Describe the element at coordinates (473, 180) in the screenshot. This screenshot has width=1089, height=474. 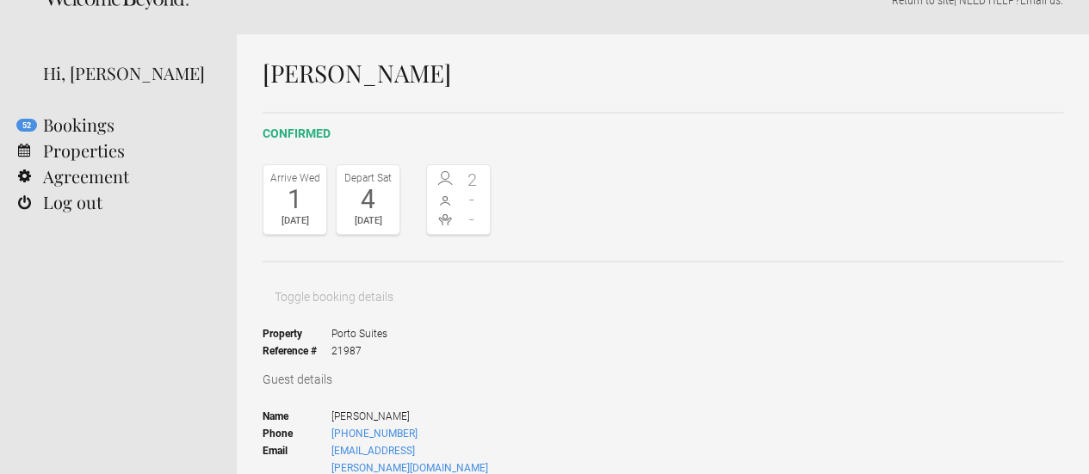
I see `span: 2` at that location.